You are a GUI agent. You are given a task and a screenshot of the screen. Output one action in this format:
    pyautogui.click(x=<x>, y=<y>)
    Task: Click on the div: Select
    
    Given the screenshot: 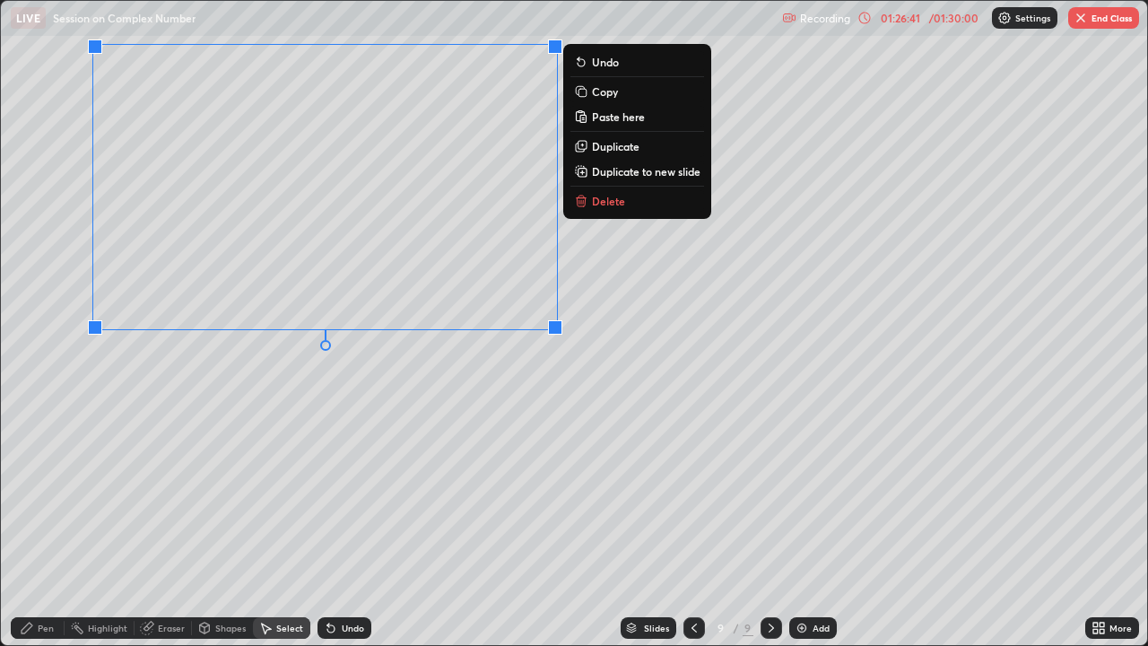 What is the action you would take?
    pyautogui.click(x=290, y=628)
    